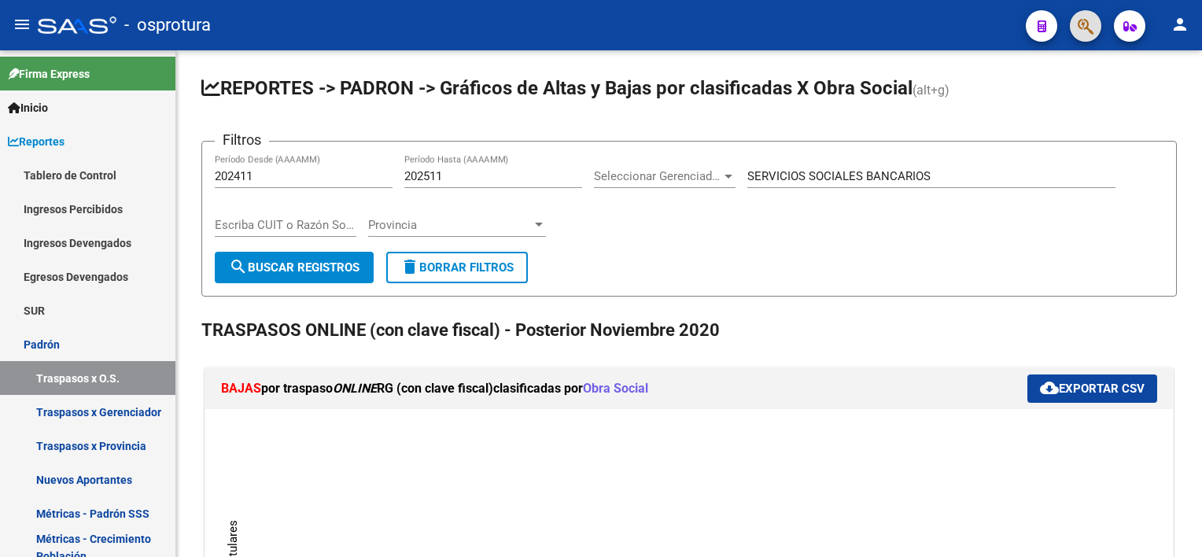  Describe the element at coordinates (457, 267) in the screenshot. I see `button: Borrar Filtros` at that location.